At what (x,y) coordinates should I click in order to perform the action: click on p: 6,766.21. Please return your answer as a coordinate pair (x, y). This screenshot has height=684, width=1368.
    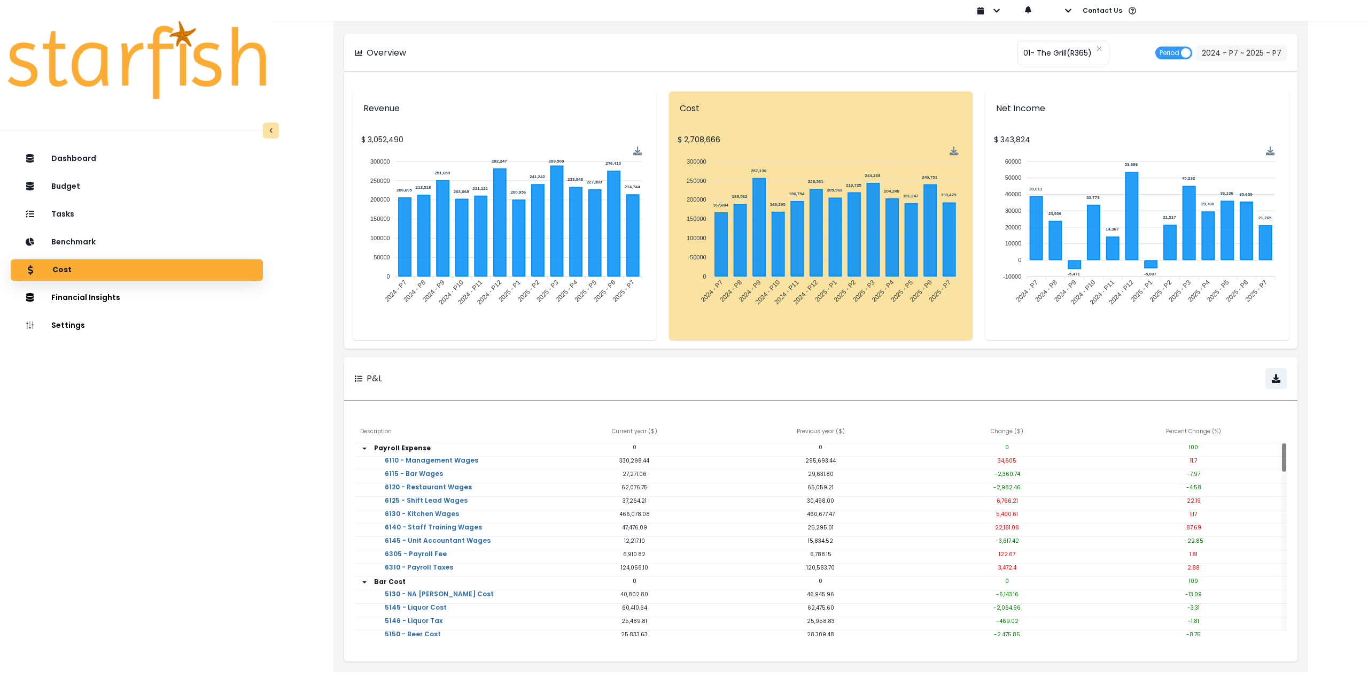
    Looking at the image, I should click on (1007, 500).